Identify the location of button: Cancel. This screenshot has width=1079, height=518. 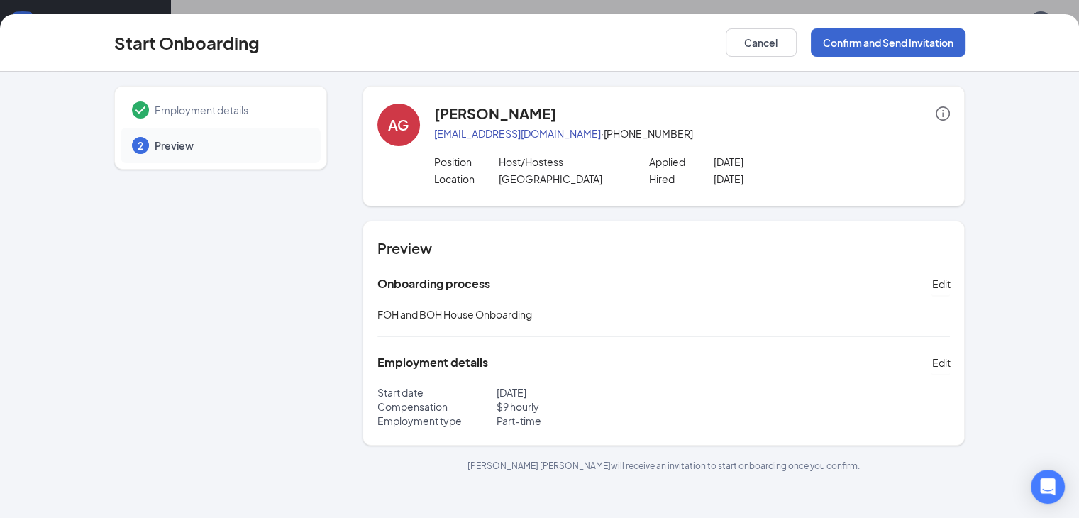
(761, 43).